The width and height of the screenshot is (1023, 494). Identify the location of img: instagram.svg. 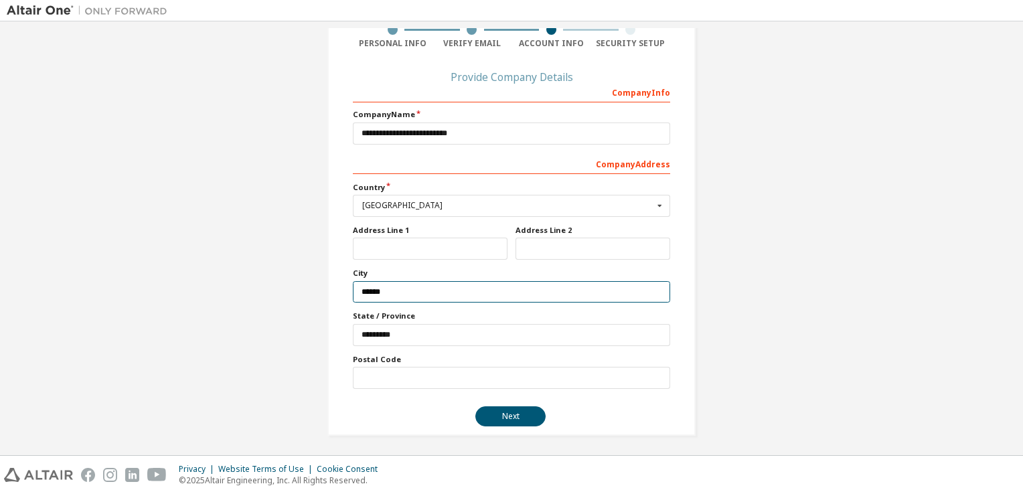
(110, 475).